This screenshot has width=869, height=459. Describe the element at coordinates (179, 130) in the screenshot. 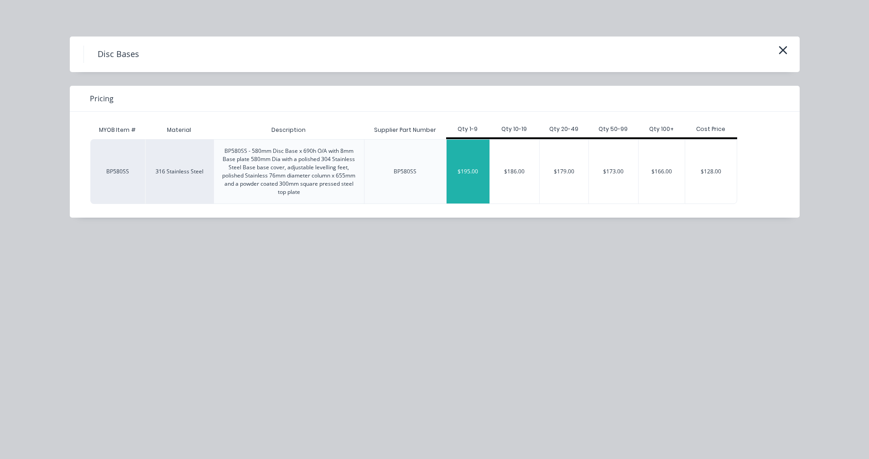

I see `div: Material` at that location.